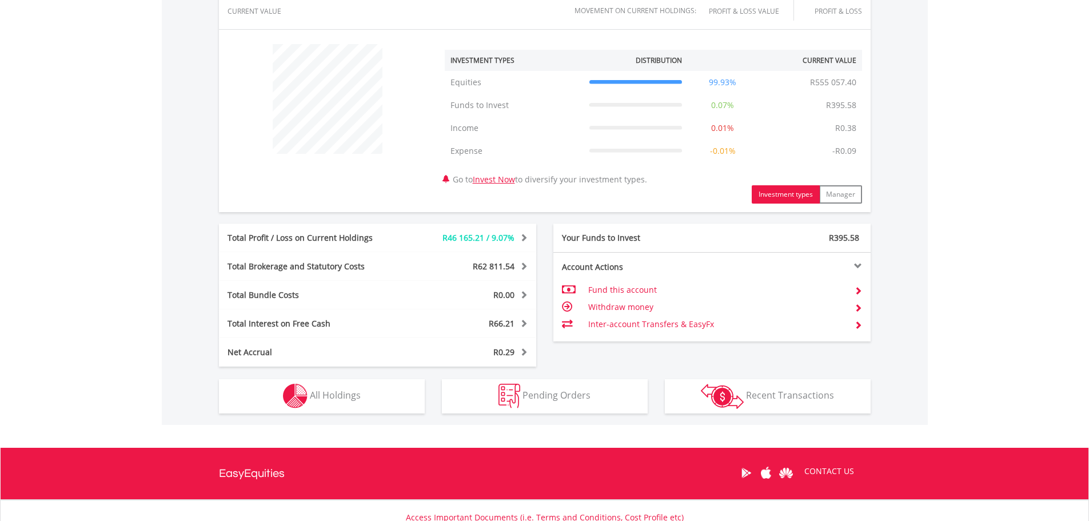 Image resolution: width=1089 pixels, height=521 pixels. Describe the element at coordinates (514, 60) in the screenshot. I see `th: Investment Types` at that location.